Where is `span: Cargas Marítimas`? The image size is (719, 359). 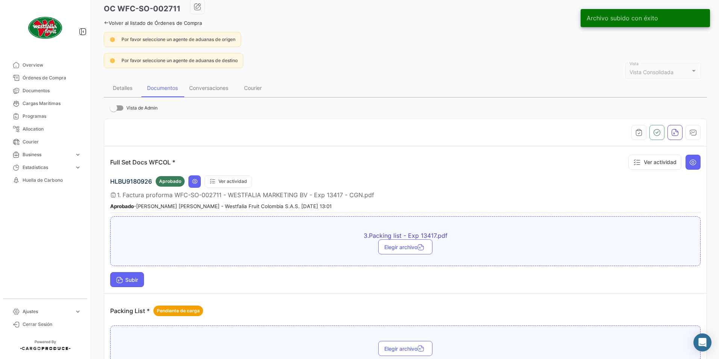
span: Cargas Marítimas is located at coordinates (52, 103).